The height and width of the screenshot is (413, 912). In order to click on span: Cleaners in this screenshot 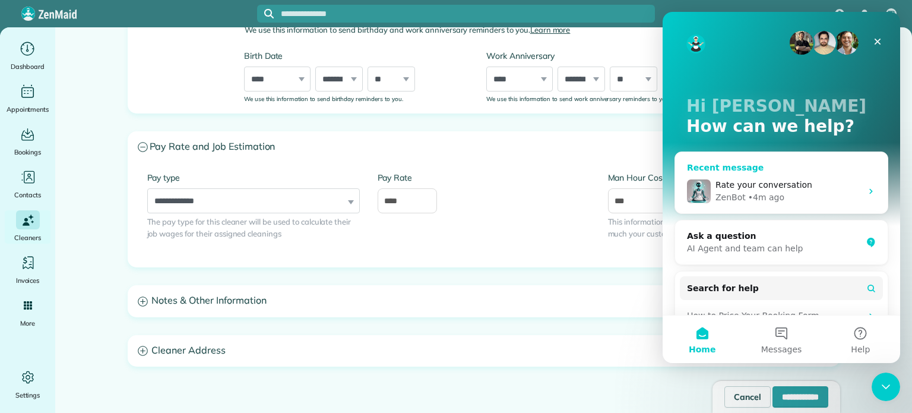, I will do `click(27, 237)`.